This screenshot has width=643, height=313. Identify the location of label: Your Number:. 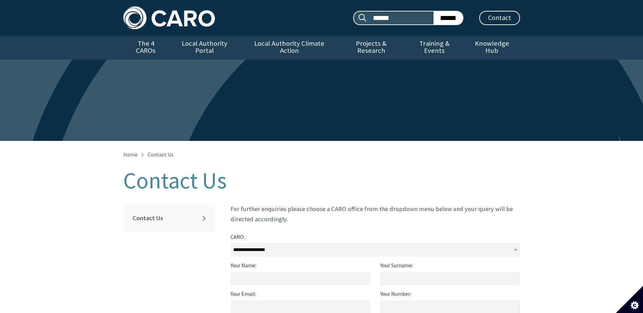
(396, 294).